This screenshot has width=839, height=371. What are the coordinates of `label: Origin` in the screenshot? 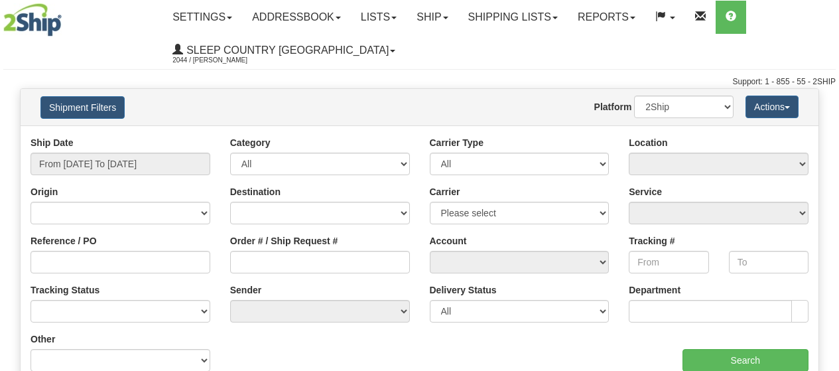 It's located at (44, 192).